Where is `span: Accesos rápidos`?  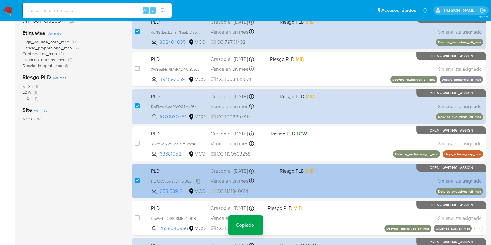 span: Accesos rápidos is located at coordinates (398, 10).